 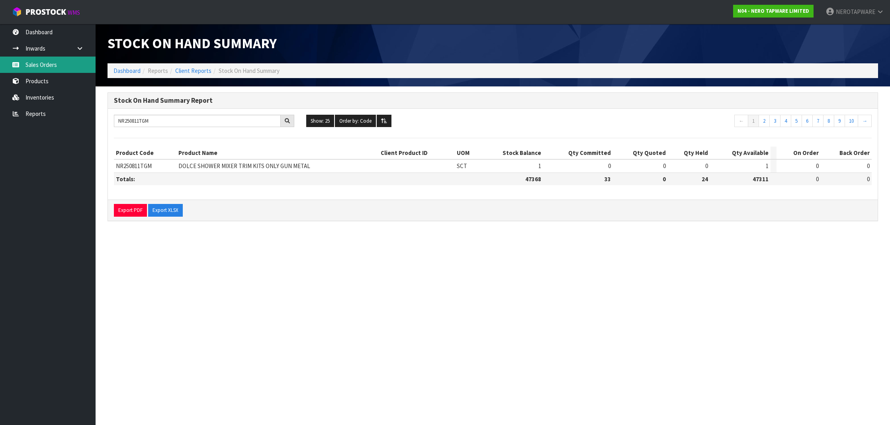 What do you see at coordinates (829, 121) in the screenshot?
I see `a: 8` at bounding box center [829, 121].